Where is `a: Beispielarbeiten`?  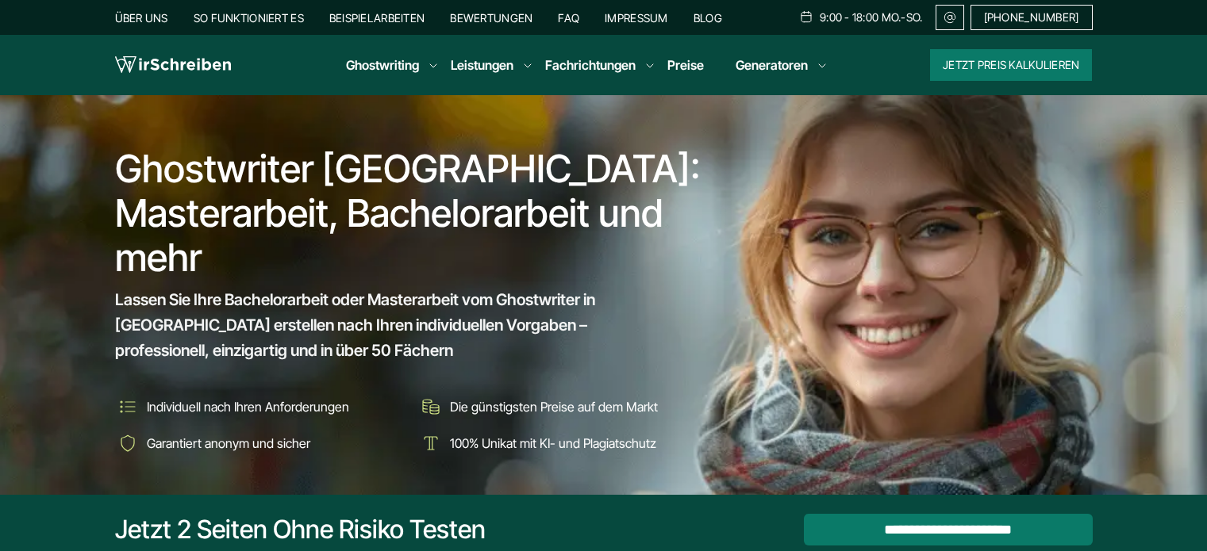
a: Beispielarbeiten is located at coordinates (377, 17).